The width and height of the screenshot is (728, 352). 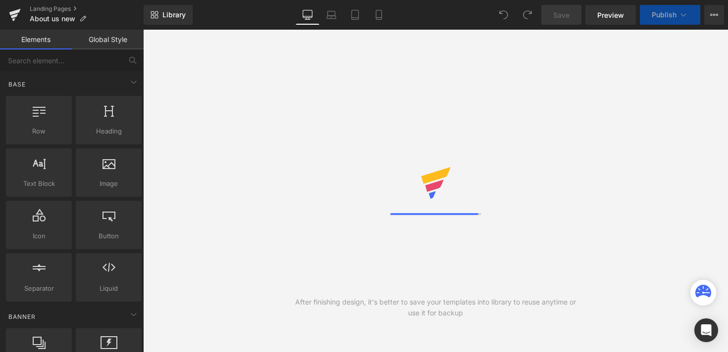 I want to click on a: Laptop, so click(x=331, y=15).